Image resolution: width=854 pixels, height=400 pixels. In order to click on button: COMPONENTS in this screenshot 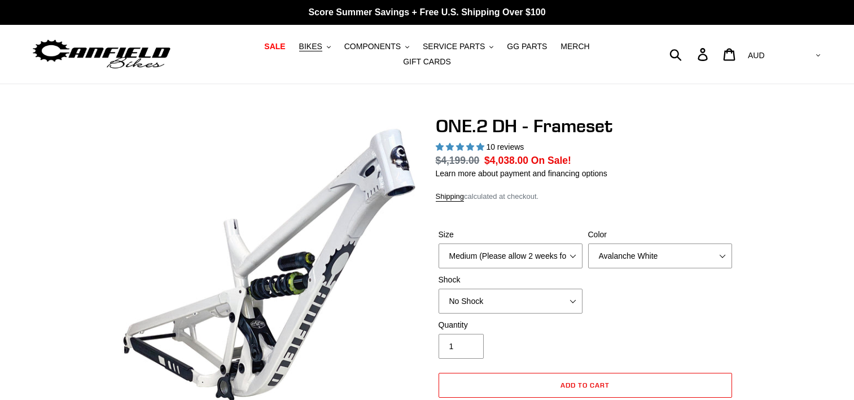, I will do `click(377, 46)`.